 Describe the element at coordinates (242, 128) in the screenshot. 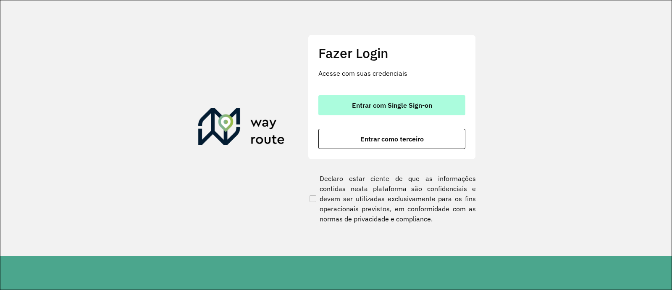

I see `img: Roteirizador AmbevTech` at that location.